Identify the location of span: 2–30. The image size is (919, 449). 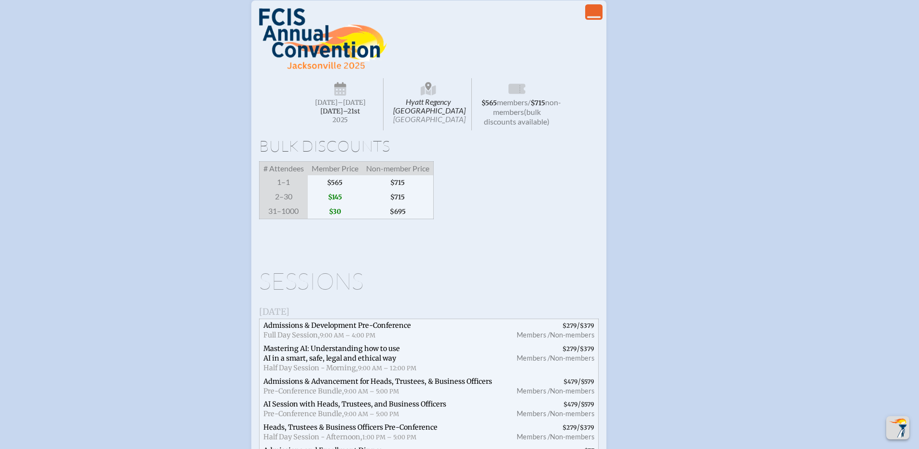
(283, 197).